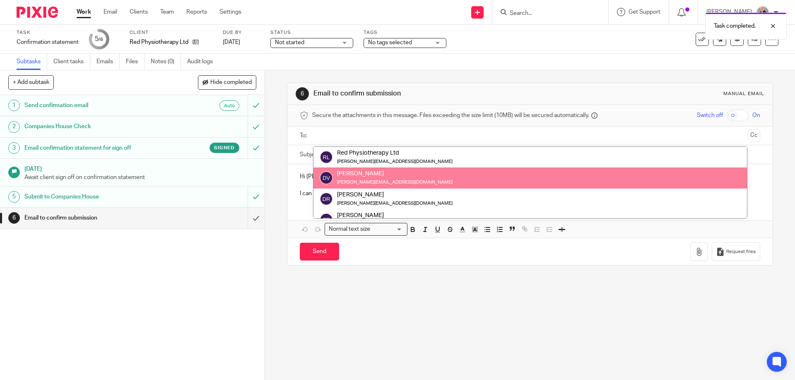 The image size is (795, 380). I want to click on input: Search for option, so click(388, 229).